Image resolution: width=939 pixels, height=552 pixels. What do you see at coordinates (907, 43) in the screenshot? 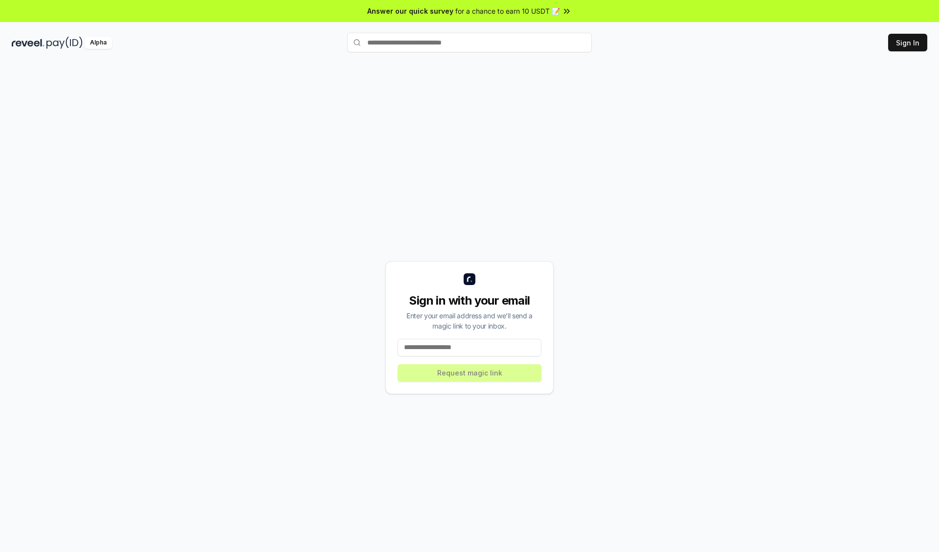
I see `button: Sign In` at bounding box center [907, 43].